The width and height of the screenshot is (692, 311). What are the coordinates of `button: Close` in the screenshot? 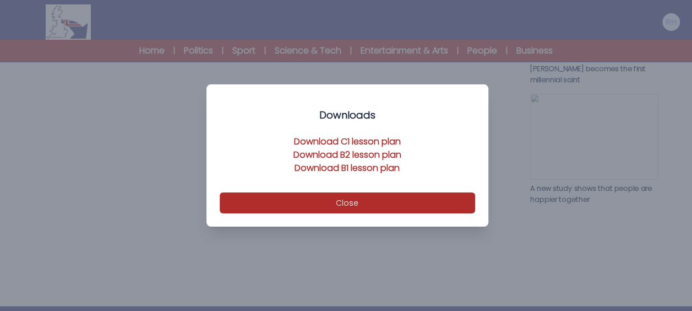 It's located at (348, 203).